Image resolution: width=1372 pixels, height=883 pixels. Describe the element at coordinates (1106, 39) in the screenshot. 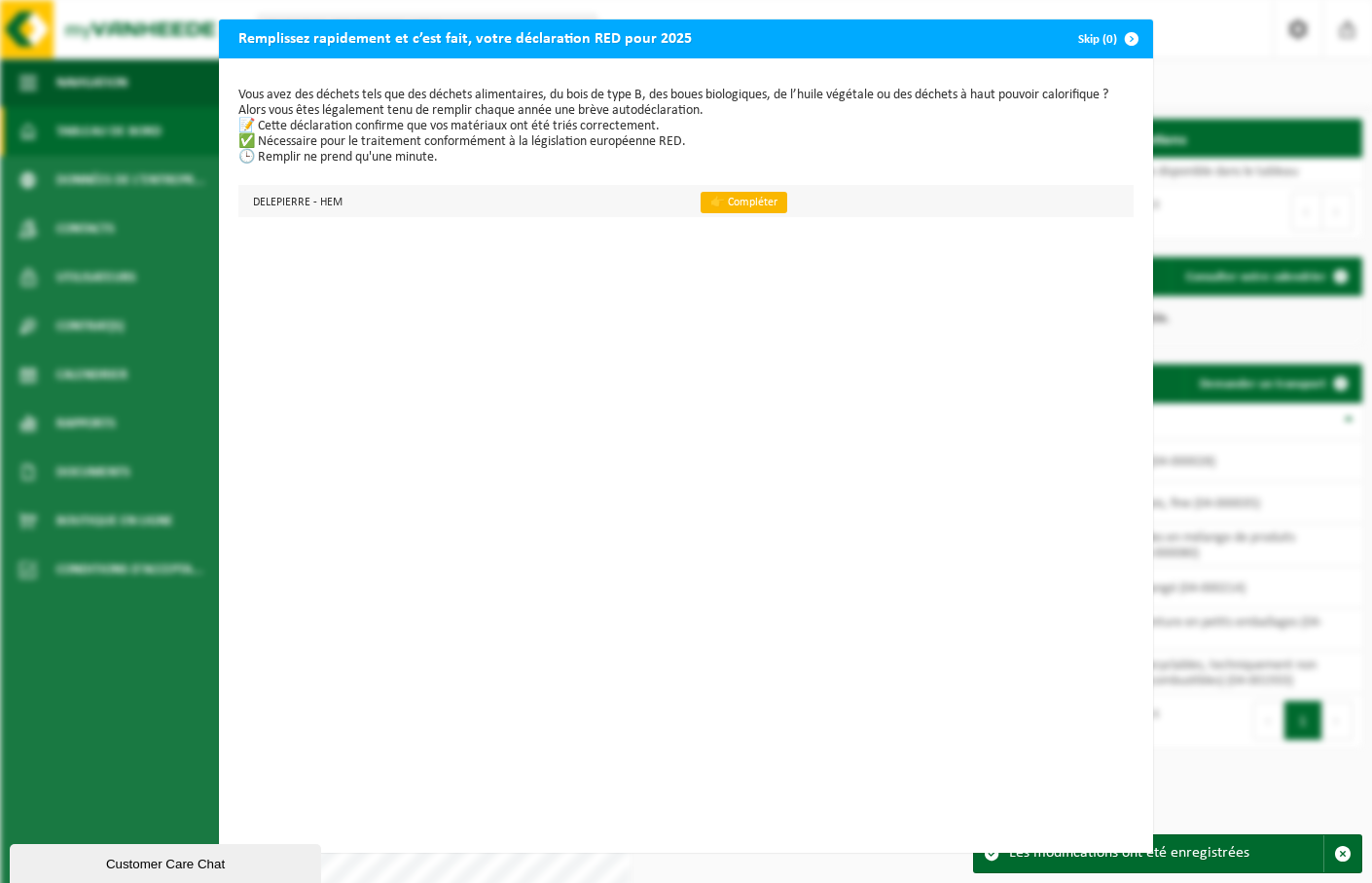

I see `button: Skip (0)` at that location.